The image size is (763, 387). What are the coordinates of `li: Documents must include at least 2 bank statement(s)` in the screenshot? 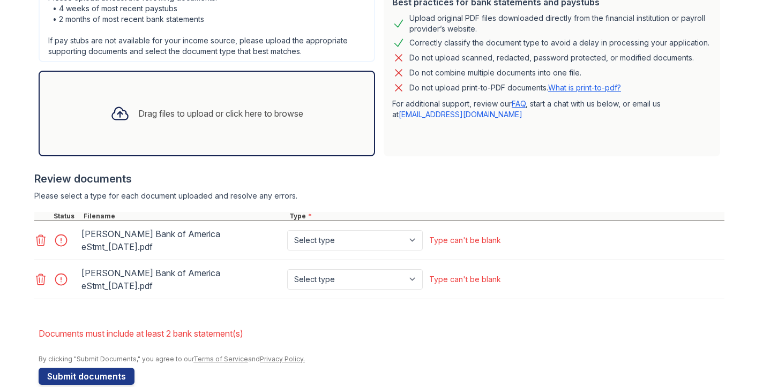 It's located at (382, 334).